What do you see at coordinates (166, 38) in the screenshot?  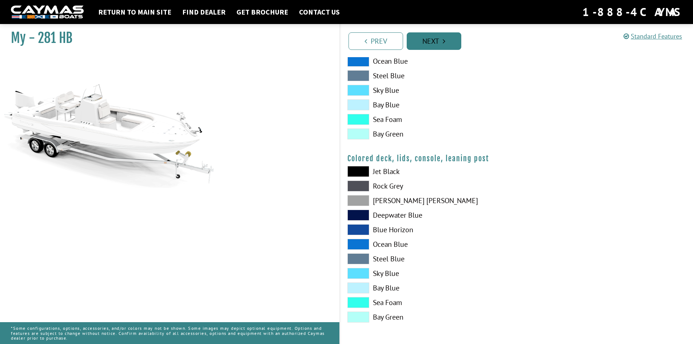 I see `h1: My - 281 HB` at bounding box center [166, 38].